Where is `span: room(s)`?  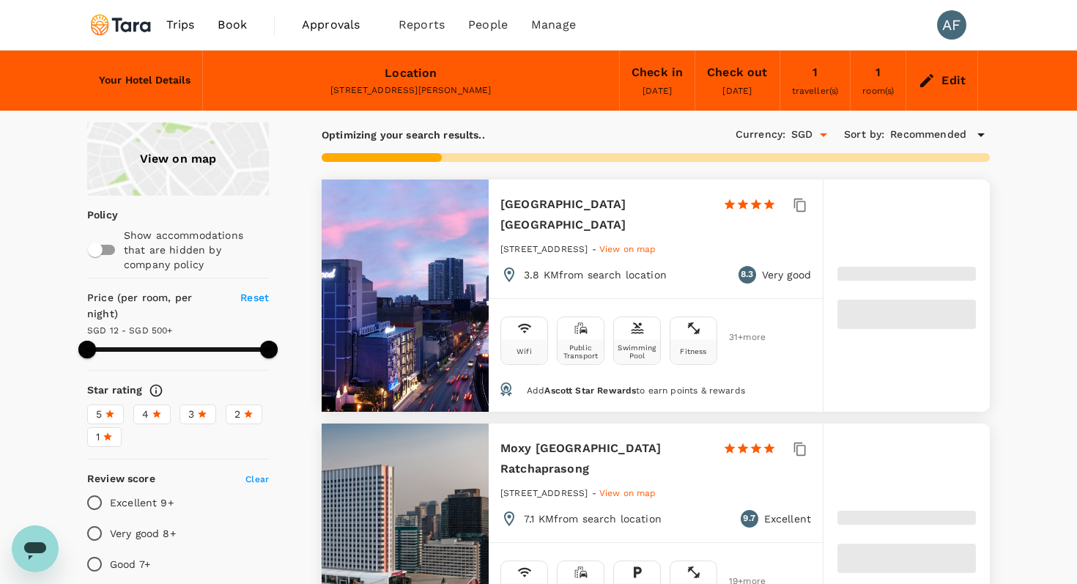 span: room(s) is located at coordinates (877, 91).